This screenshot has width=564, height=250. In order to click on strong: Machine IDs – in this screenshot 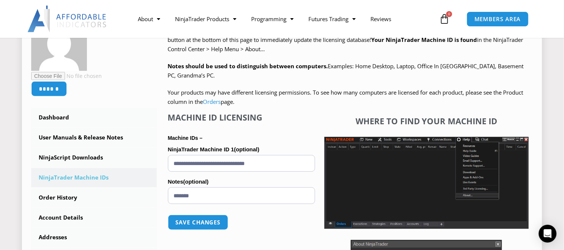, I will do `click(185, 138)`.